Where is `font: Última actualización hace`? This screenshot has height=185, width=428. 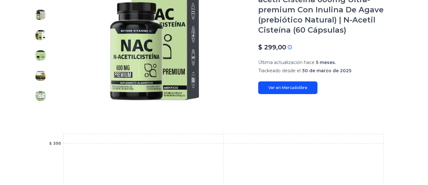
font: Última actualización hace is located at coordinates (287, 62).